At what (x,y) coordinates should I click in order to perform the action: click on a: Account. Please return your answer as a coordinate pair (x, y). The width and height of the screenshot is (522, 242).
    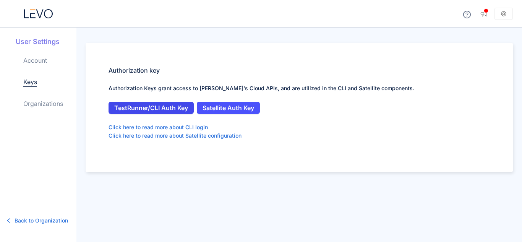
    Looking at the image, I should click on (35, 60).